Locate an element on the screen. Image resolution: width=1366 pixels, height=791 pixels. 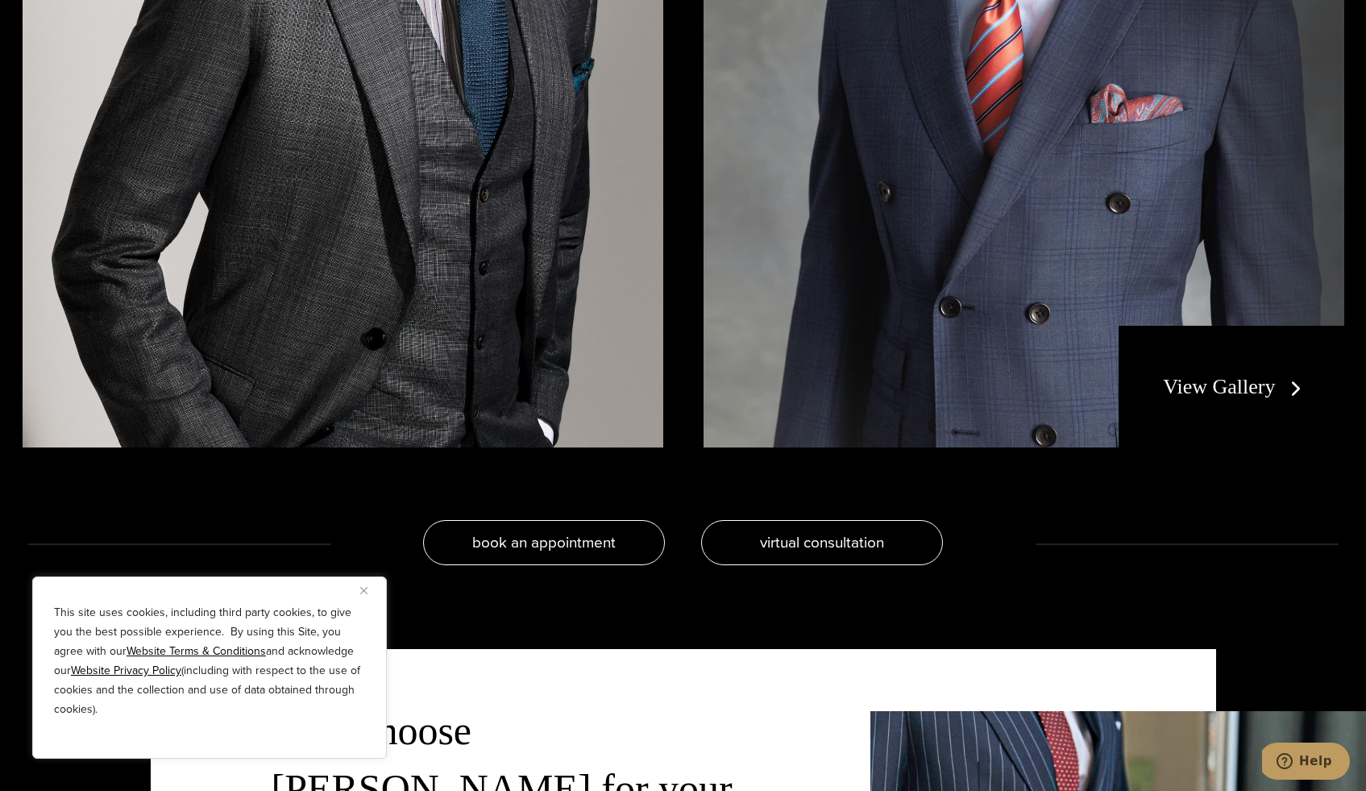
a: book an appointment is located at coordinates (544, 542).